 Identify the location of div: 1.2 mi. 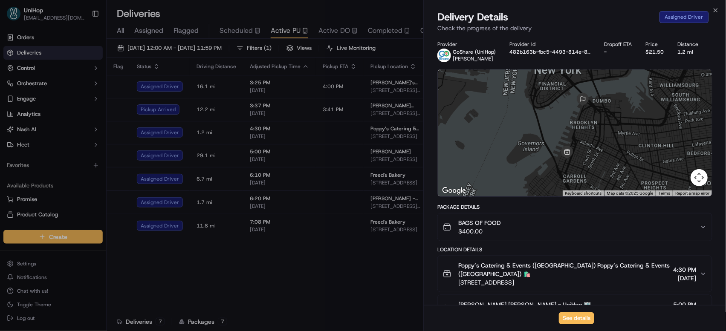
(688, 52).